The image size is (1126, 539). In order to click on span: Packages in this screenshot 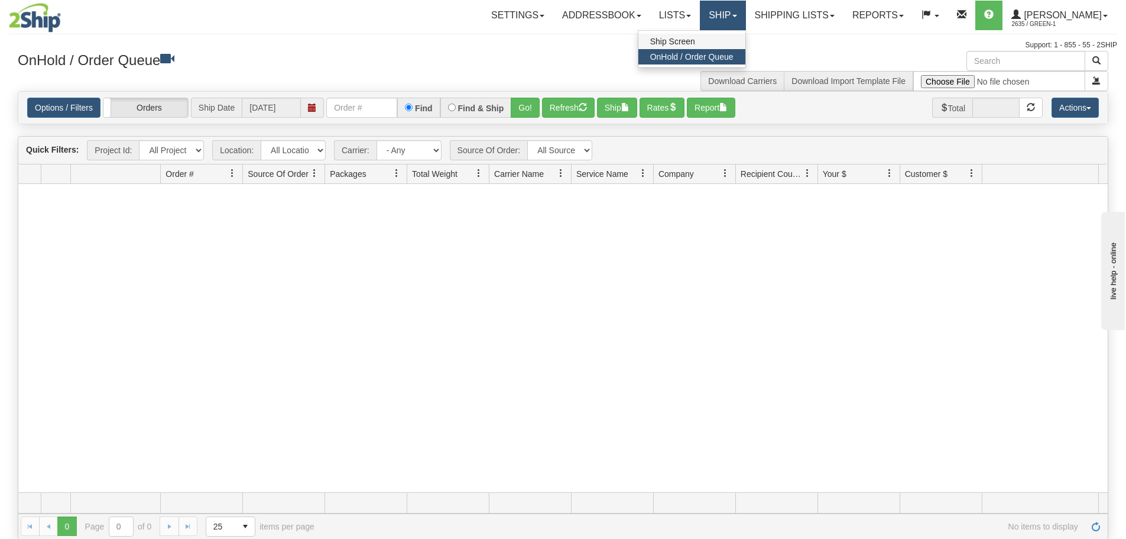, I will do `click(348, 174)`.